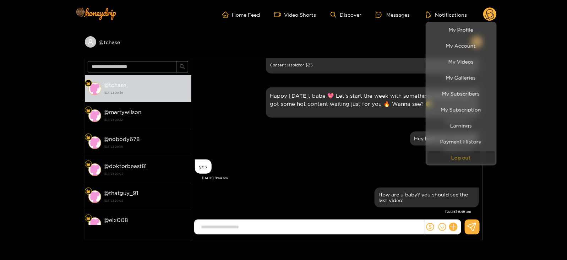  What do you see at coordinates (461, 45) in the screenshot?
I see `a: My Account` at bounding box center [461, 45].